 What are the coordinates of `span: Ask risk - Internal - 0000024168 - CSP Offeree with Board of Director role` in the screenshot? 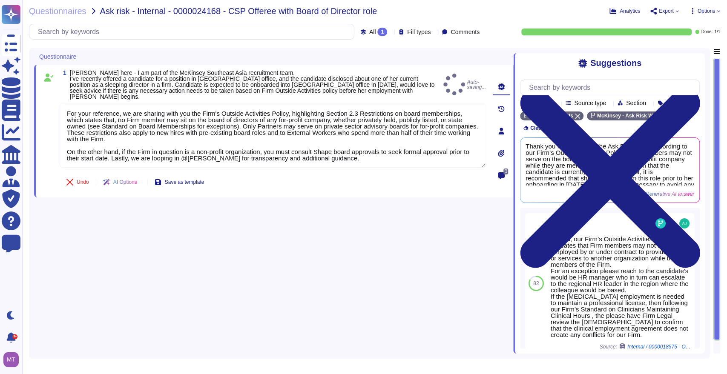 It's located at (238, 11).